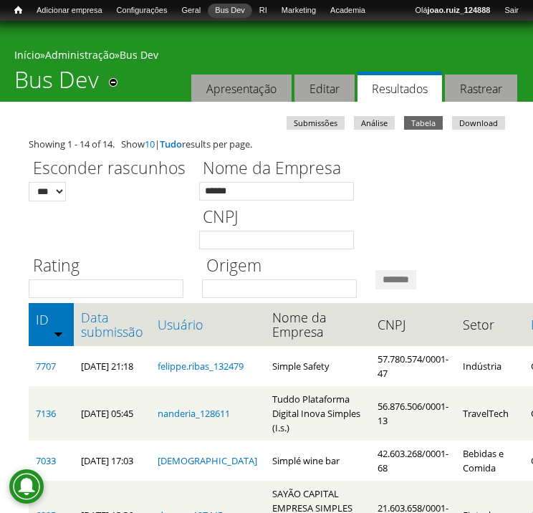 The width and height of the screenshot is (533, 513). What do you see at coordinates (511, 11) in the screenshot?
I see `a: Sair` at bounding box center [511, 11].